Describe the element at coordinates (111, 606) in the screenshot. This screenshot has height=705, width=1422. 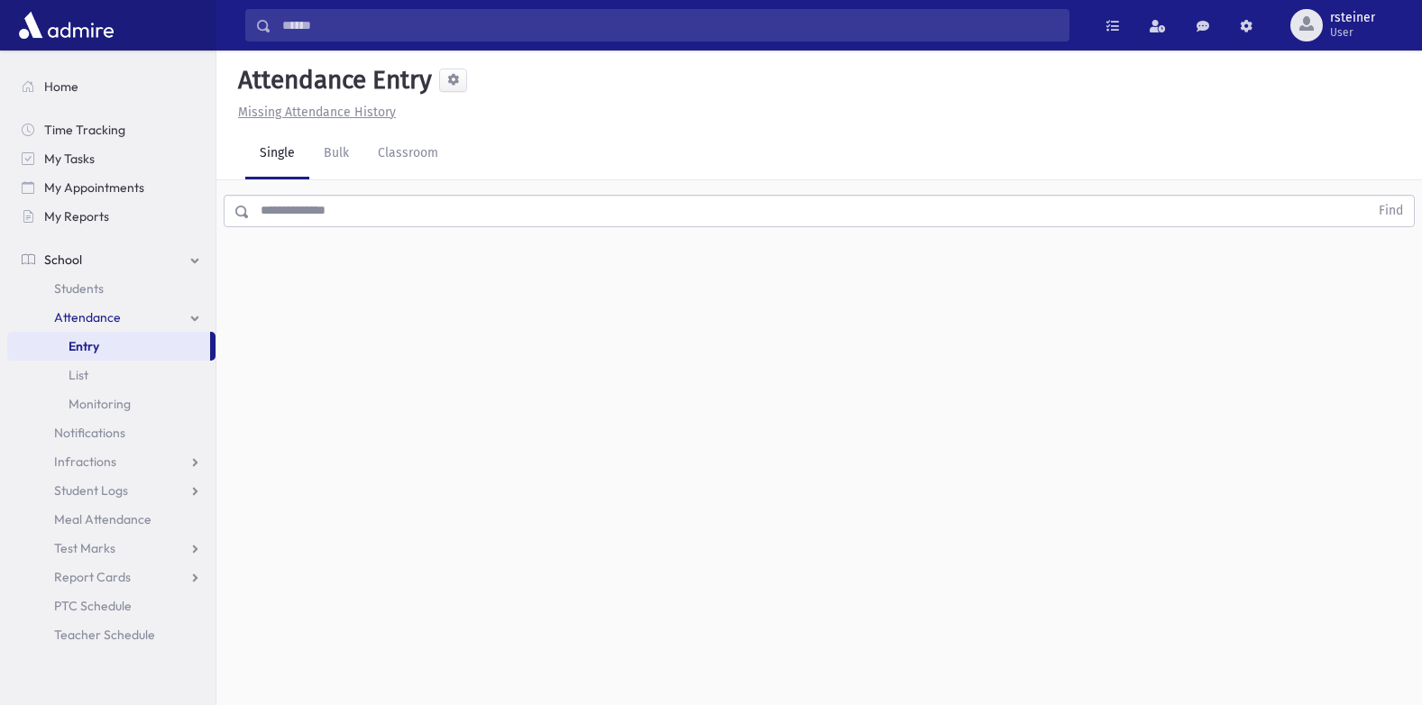
I see `a: PTC Schedule` at that location.